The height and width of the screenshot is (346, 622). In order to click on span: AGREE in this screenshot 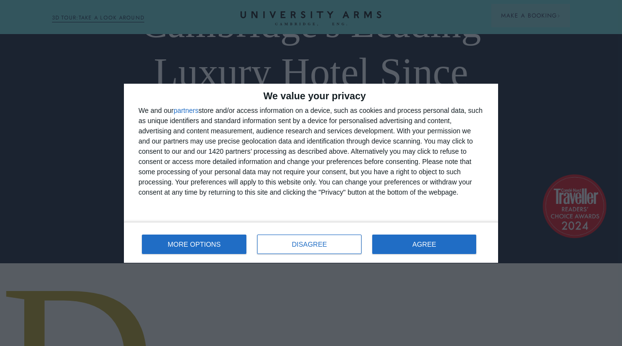, I will do `click(424, 244)`.